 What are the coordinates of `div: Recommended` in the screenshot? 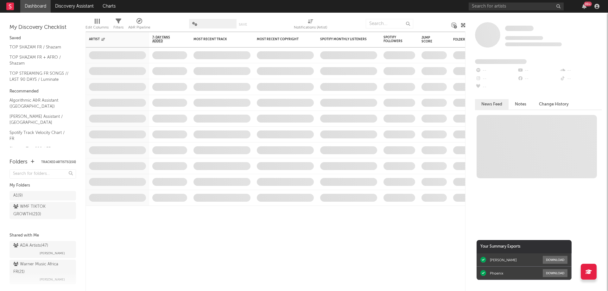 It's located at (43, 91).